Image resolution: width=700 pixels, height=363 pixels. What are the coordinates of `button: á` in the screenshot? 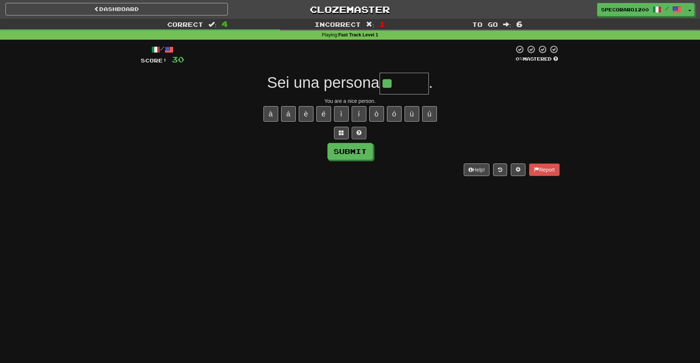 It's located at (288, 114).